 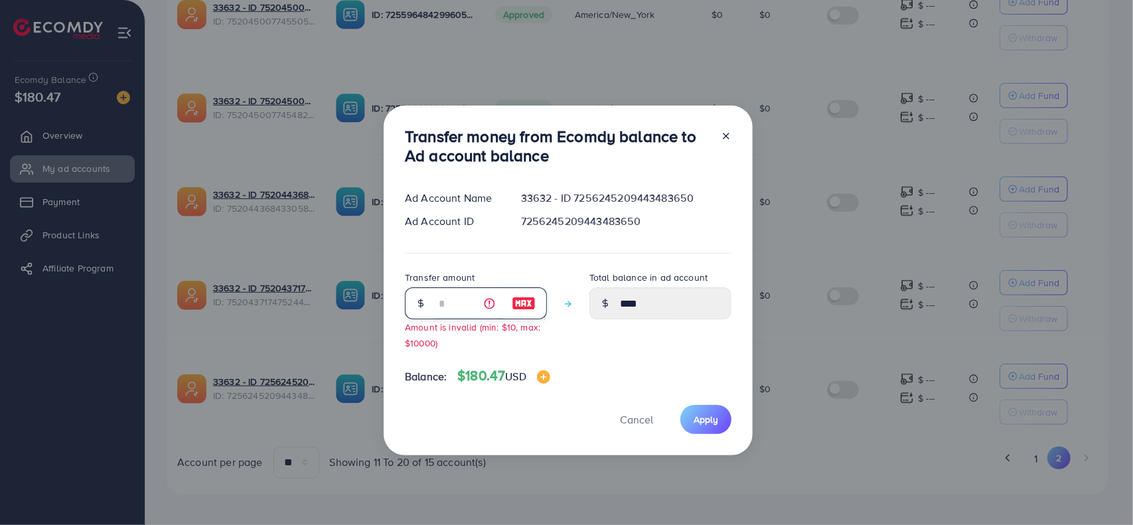 I want to click on button: Apply, so click(x=706, y=419).